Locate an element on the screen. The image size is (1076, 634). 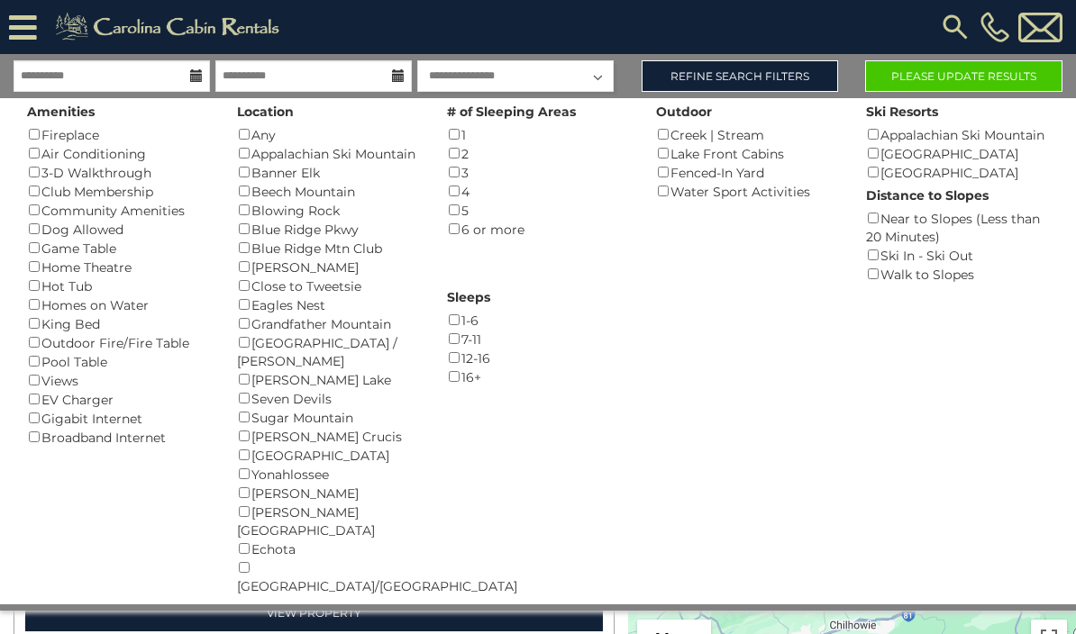
div: Hot Tub is located at coordinates (118, 286).